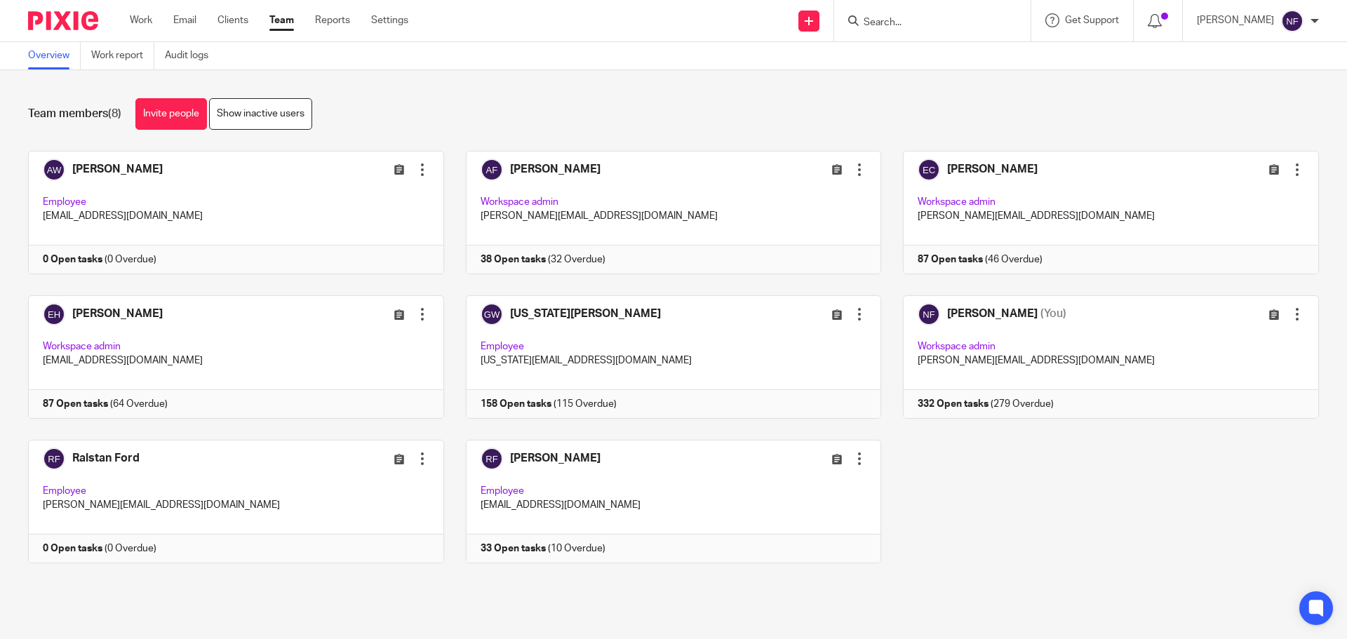  Describe the element at coordinates (260, 114) in the screenshot. I see `a: Show inactive users` at that location.